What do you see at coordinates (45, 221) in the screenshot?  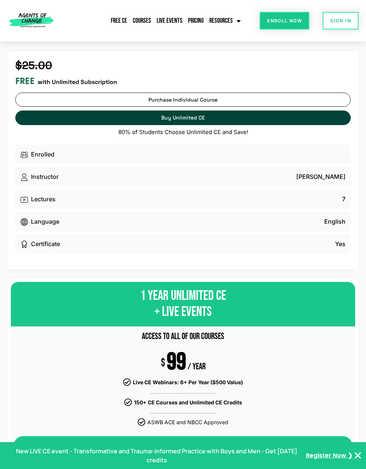 I see `p: Language` at bounding box center [45, 221].